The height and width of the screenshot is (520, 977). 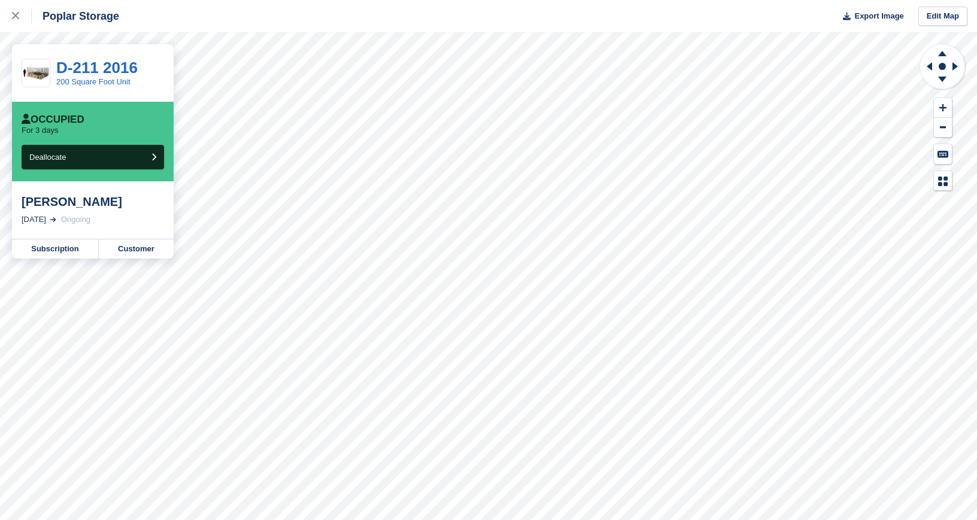 I want to click on a: Subscription, so click(x=55, y=249).